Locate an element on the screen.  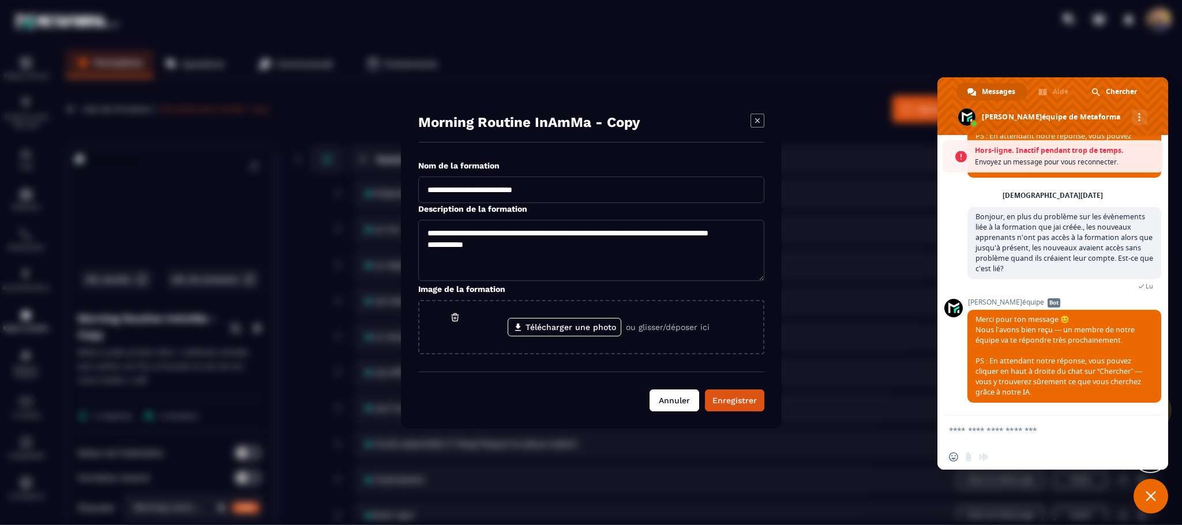
label: Image de la formation is located at coordinates (461, 289).